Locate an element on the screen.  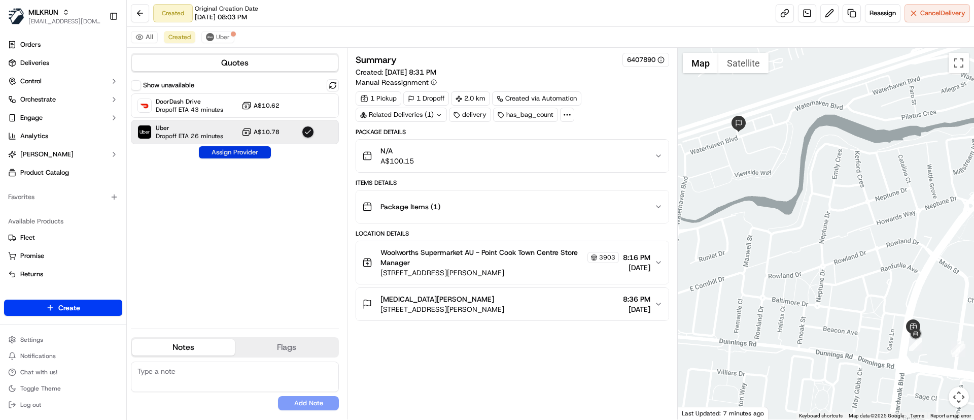
img: MILKRUN is located at coordinates (16, 16).